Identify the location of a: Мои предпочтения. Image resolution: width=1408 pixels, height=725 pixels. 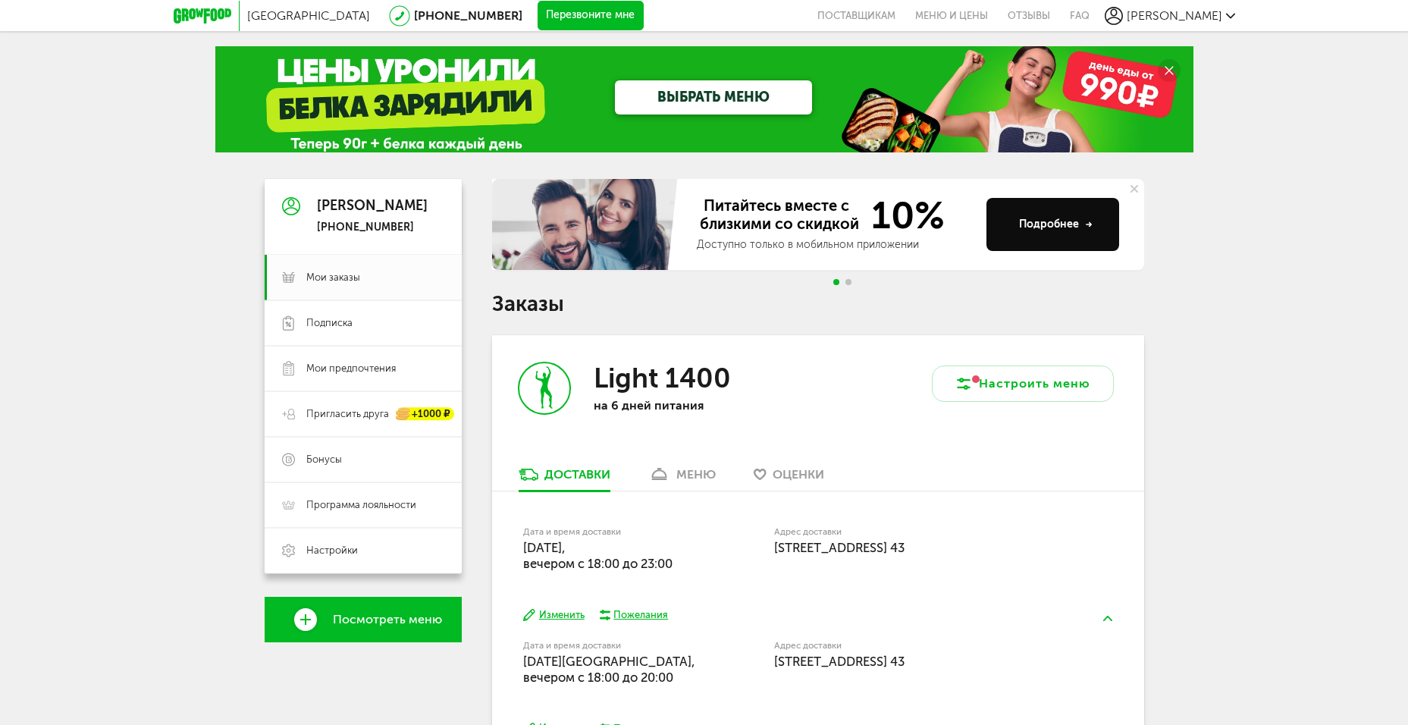
(363, 369).